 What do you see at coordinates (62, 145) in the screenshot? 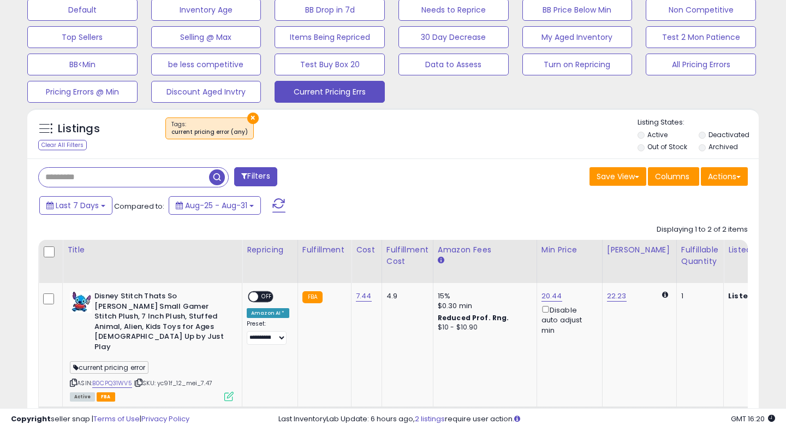
I see `div: Clear All Filters` at bounding box center [62, 145].